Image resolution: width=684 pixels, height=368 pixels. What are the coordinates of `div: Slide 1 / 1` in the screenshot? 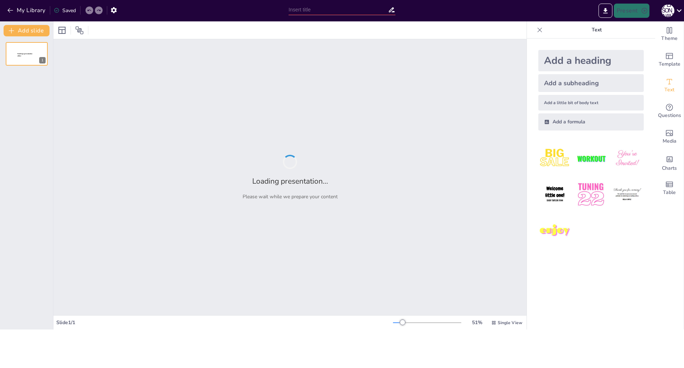 It's located at (224, 322).